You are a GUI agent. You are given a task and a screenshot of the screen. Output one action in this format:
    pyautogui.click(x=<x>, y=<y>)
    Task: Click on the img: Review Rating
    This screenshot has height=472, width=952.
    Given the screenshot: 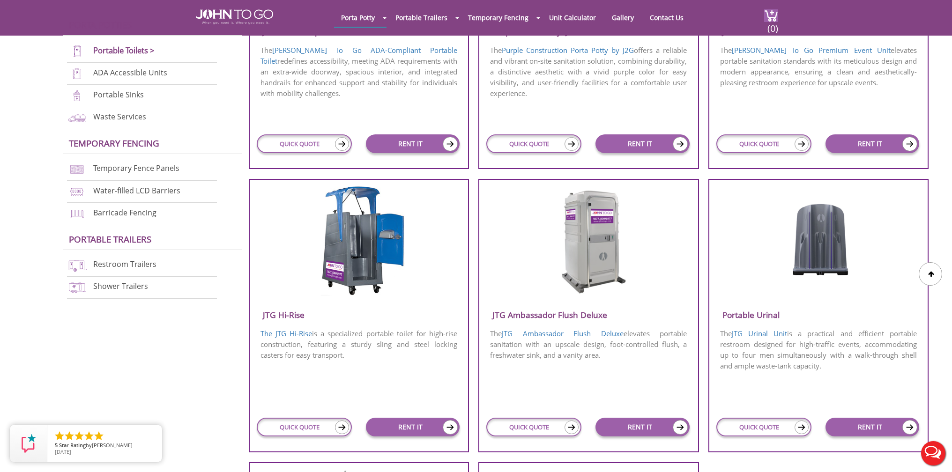 What is the action you would take?
    pyautogui.click(x=29, y=444)
    